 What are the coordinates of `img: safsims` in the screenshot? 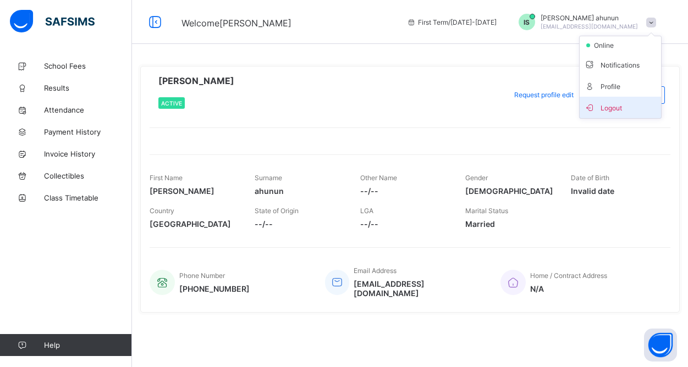 It's located at (52, 21).